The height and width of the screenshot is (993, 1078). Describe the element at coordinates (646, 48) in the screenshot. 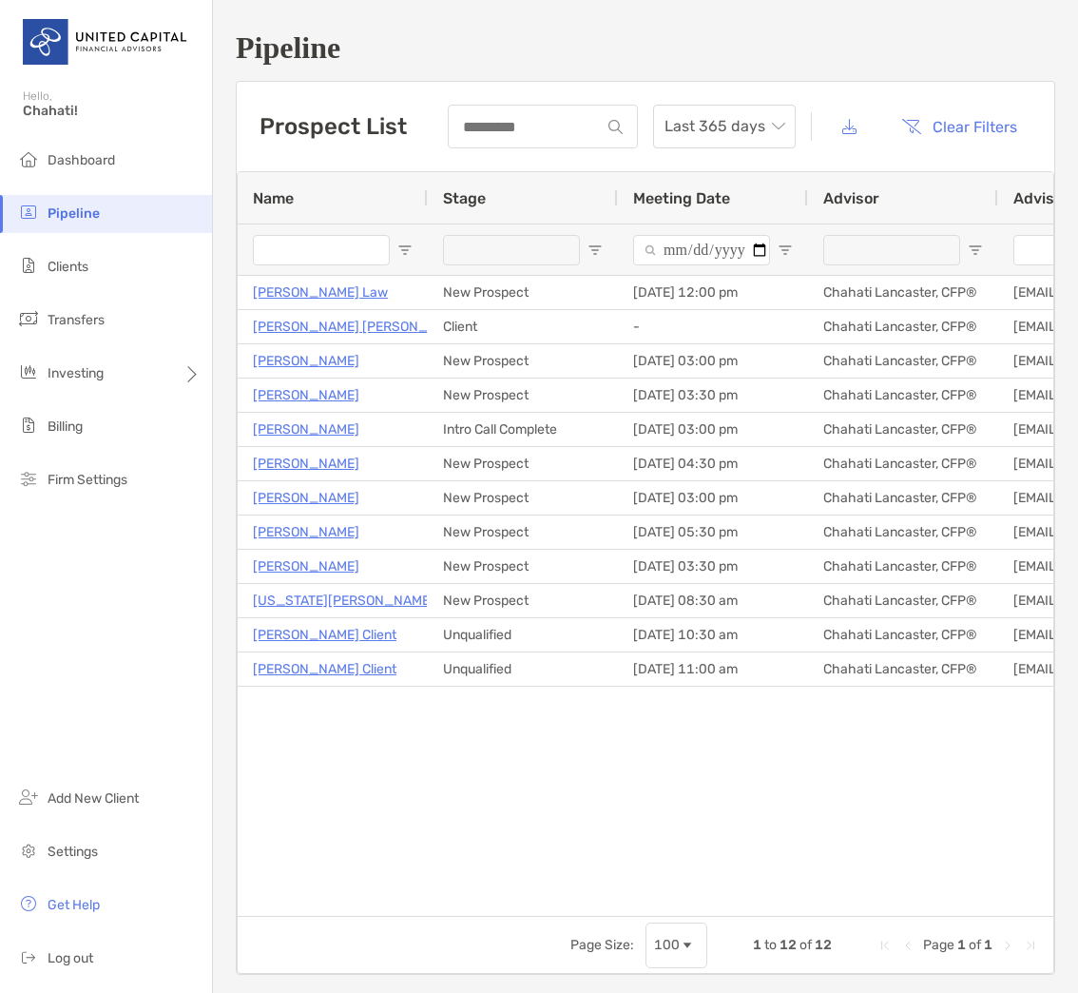

I see `h1: Pipeline` at that location.